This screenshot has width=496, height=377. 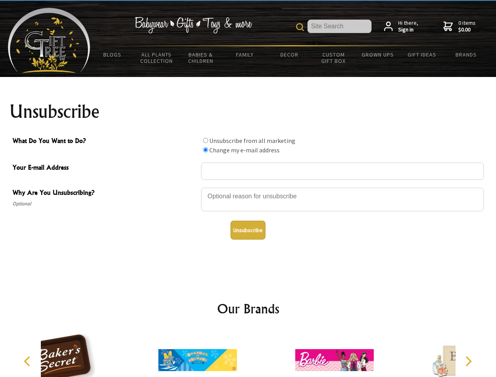 What do you see at coordinates (248, 112) in the screenshot?
I see `h1: Unsubscribe` at bounding box center [248, 112].